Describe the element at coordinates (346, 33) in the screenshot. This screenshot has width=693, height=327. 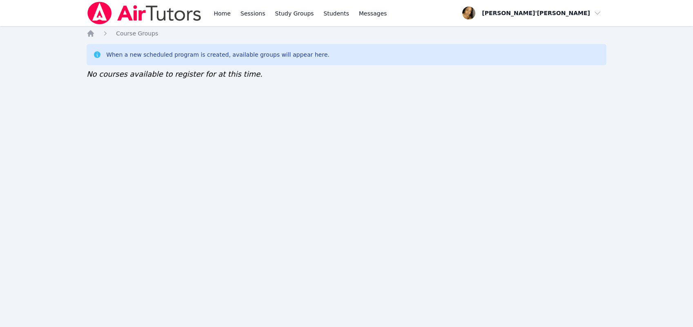
I see `nav: Breadcrumb` at that location.